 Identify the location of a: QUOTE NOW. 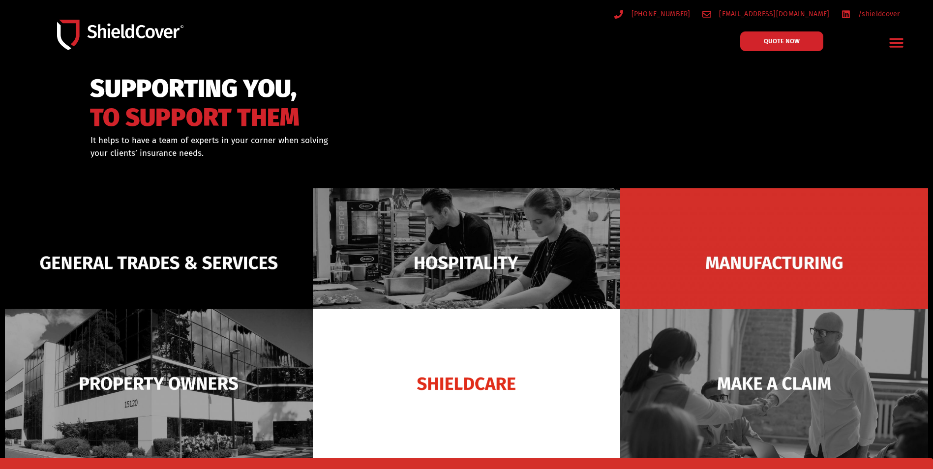
(781, 41).